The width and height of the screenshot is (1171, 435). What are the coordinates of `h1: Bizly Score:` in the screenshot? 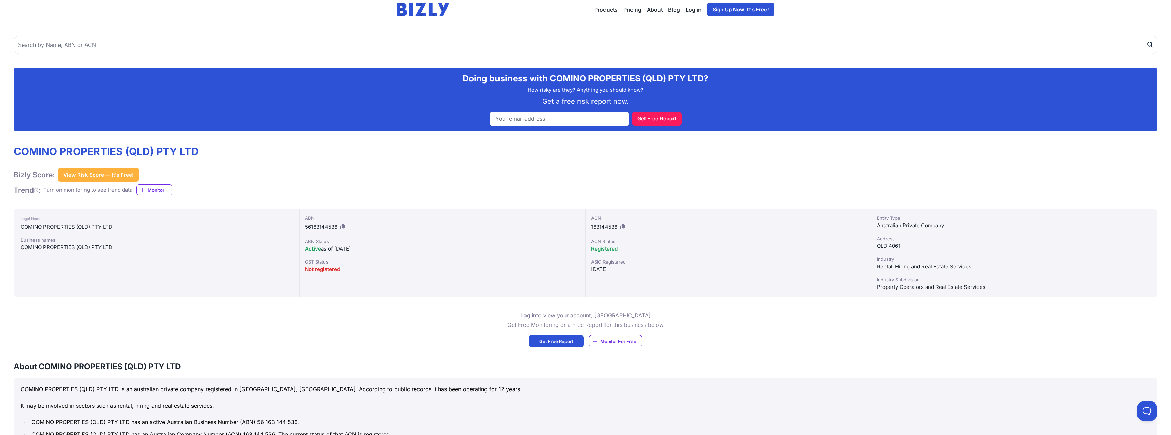 It's located at (34, 174).